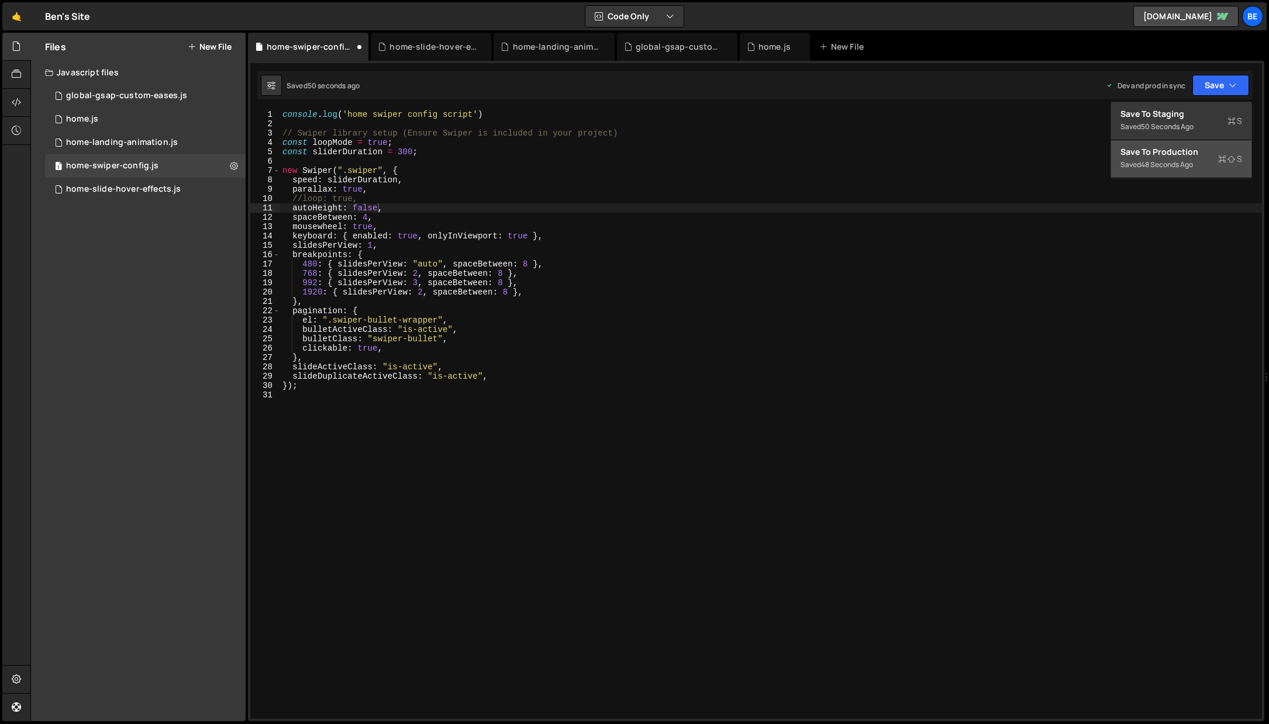 This screenshot has height=724, width=1269. Describe the element at coordinates (265, 133) in the screenshot. I see `div: 3` at that location.